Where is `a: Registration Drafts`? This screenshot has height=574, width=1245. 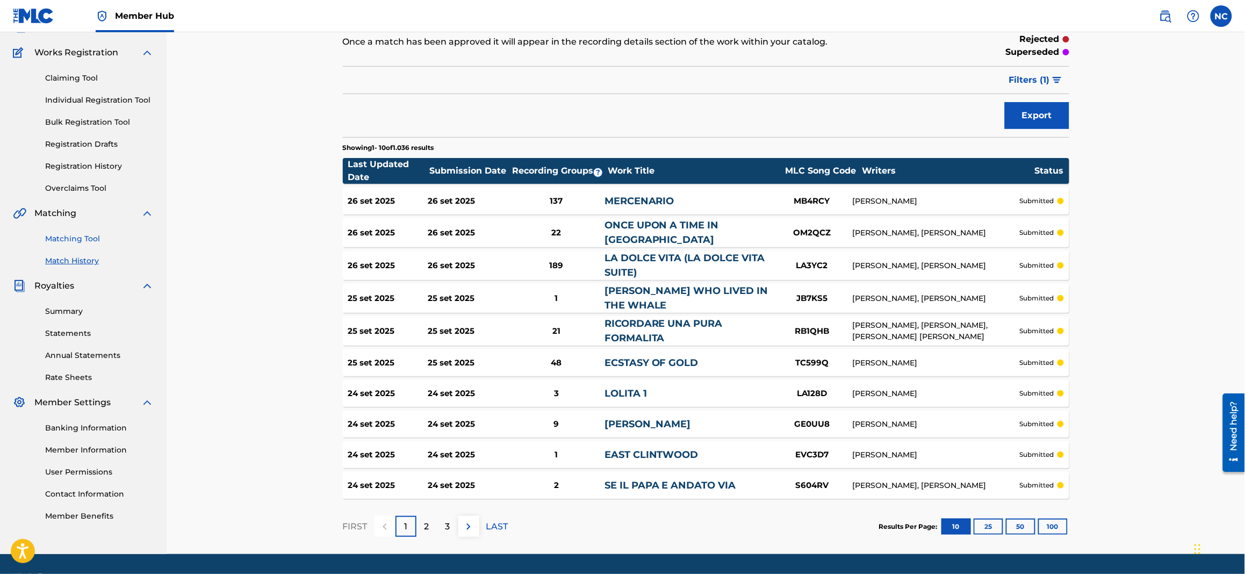 a: Registration Drafts is located at coordinates (99, 144).